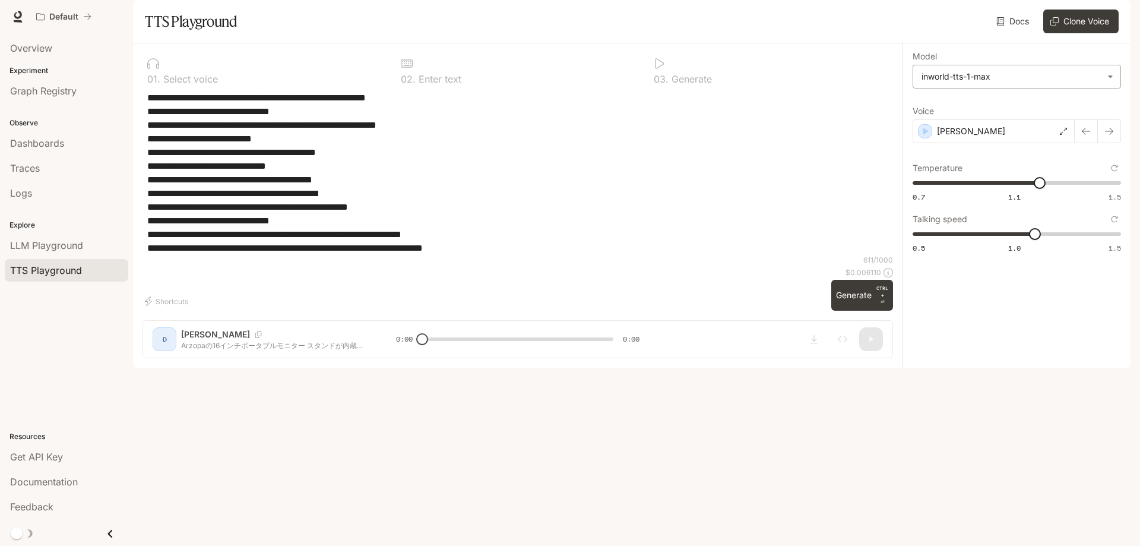 This screenshot has height=546, width=1140. Describe the element at coordinates (167, 301) in the screenshot. I see `button: Shortcuts` at that location.